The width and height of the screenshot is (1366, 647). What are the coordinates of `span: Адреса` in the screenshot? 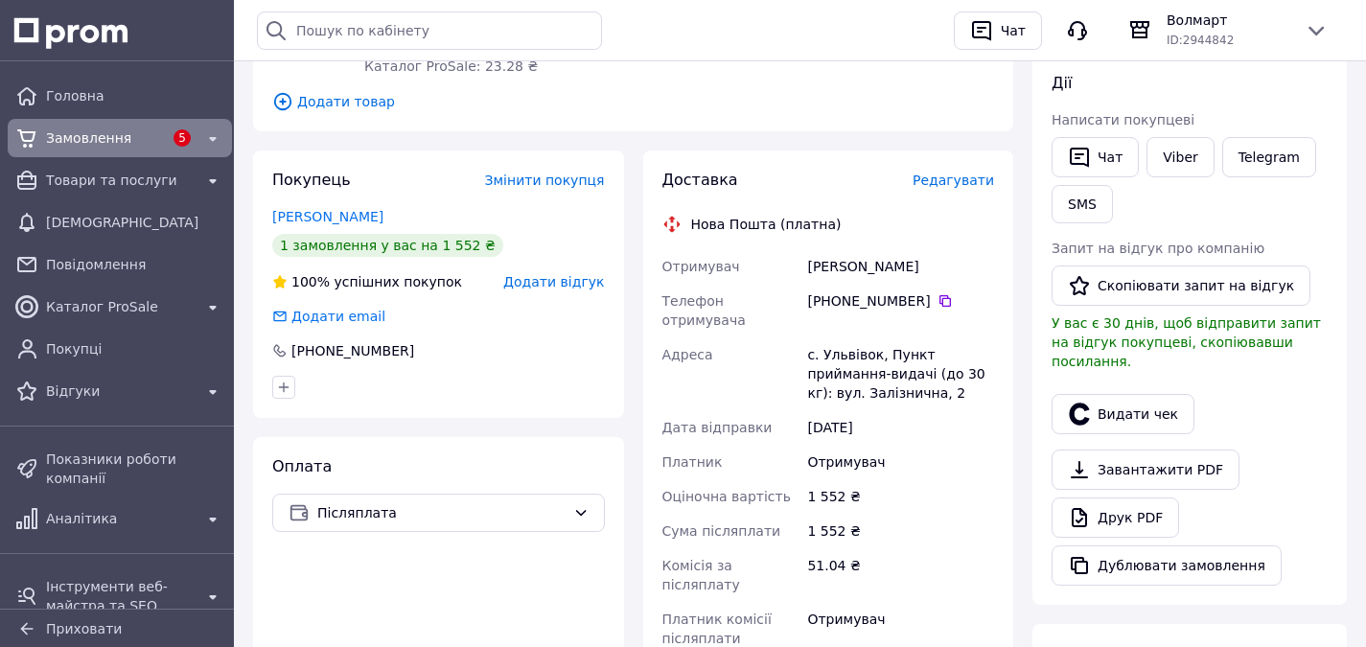 It's located at (687, 355).